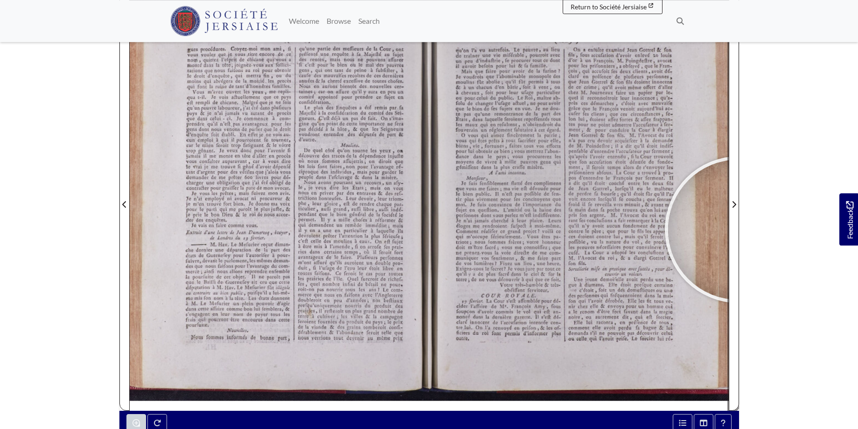  Describe the element at coordinates (304, 21) in the screenshot. I see `a: Welcome` at that location.